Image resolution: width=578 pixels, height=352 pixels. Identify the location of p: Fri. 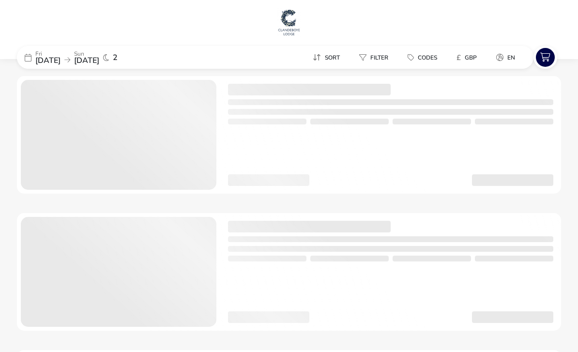
(48, 54).